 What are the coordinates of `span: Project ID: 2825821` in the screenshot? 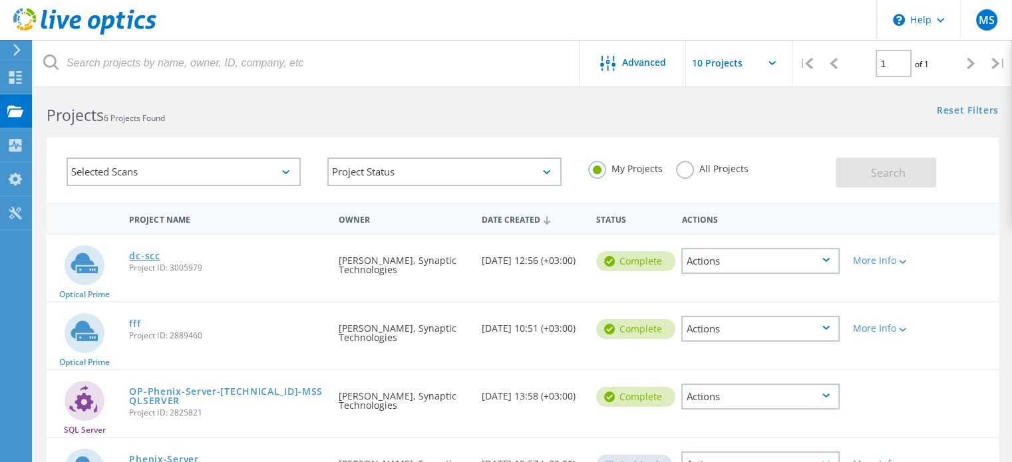 It's located at (227, 413).